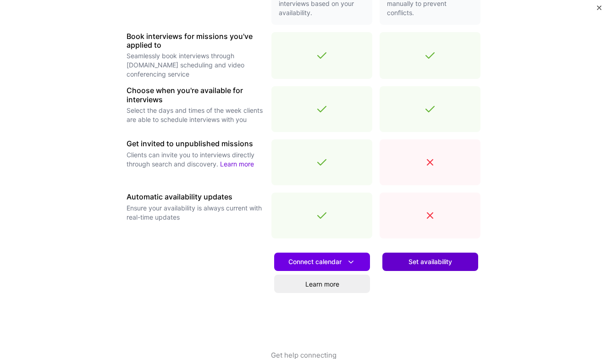 Image resolution: width=607 pixels, height=359 pixels. Describe the element at coordinates (351, 262) in the screenshot. I see `i: icon DownArrowWhite` at that location.